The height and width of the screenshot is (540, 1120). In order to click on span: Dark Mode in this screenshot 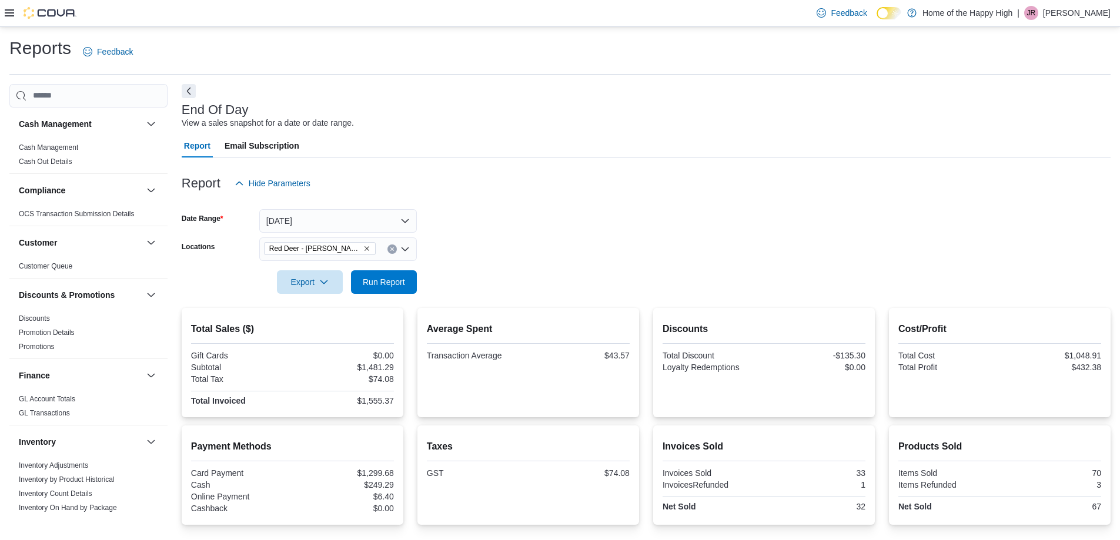, I will do `click(876, 19)`.